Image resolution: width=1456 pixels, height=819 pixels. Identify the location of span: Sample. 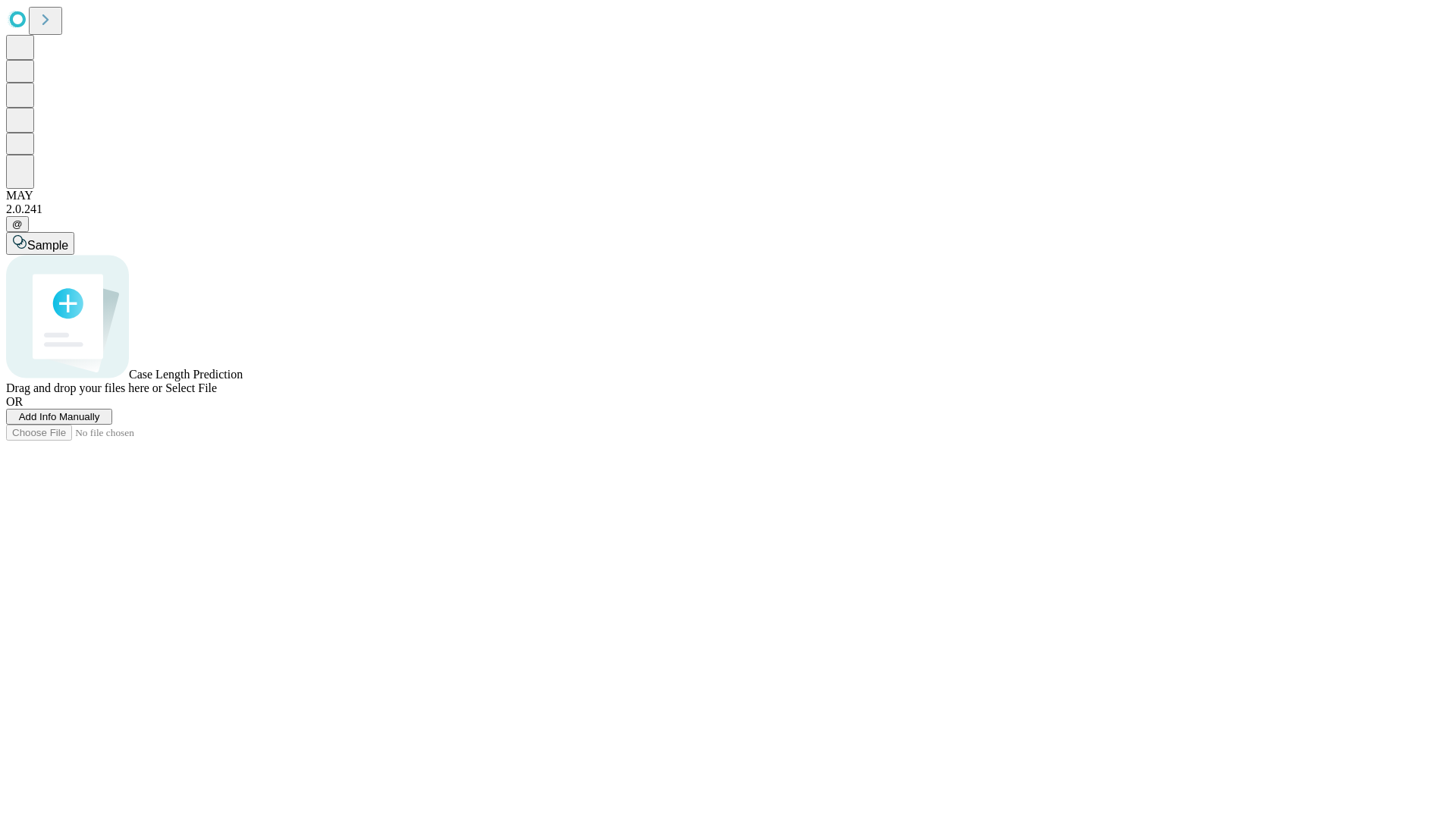
(48, 245).